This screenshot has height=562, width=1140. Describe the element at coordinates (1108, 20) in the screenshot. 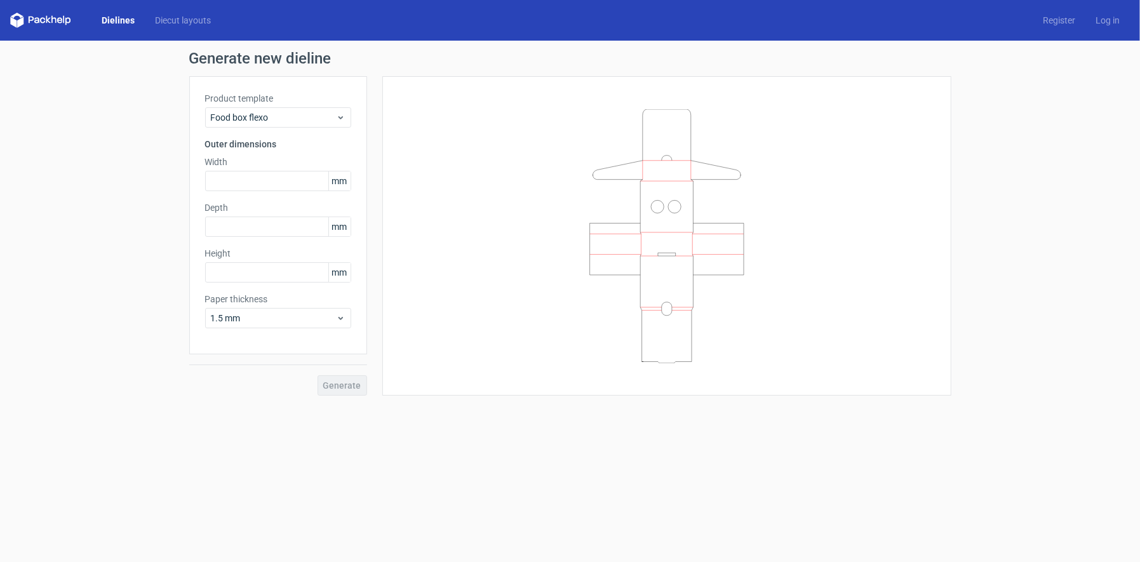

I see `a: Log in` at that location.